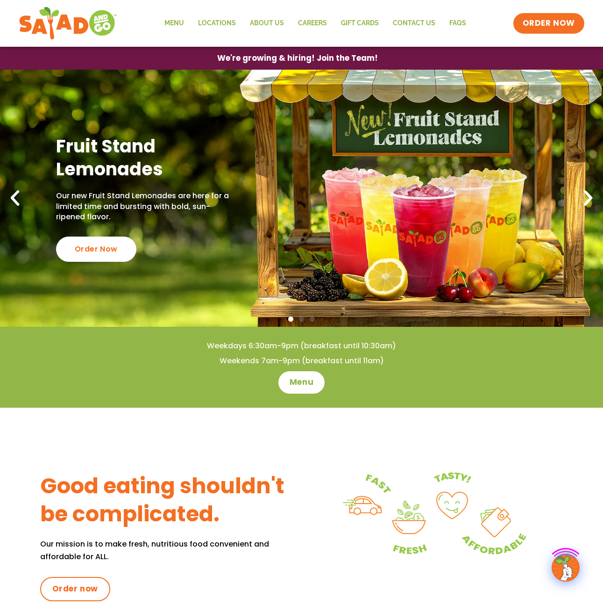 This screenshot has height=605, width=603. What do you see at coordinates (171, 500) in the screenshot?
I see `h3: Good eating shouldn't be complicated.` at bounding box center [171, 500].